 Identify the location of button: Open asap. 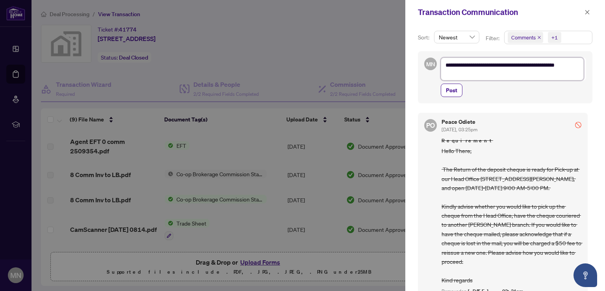
(585, 275).